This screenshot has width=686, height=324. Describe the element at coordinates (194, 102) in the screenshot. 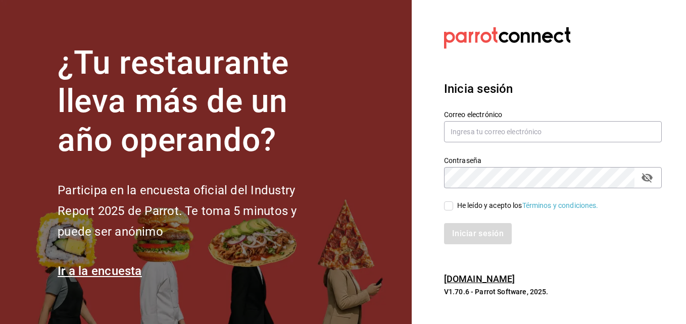

I see `h1: ¿Tu restaurante lleva más de un año operando?` at that location.